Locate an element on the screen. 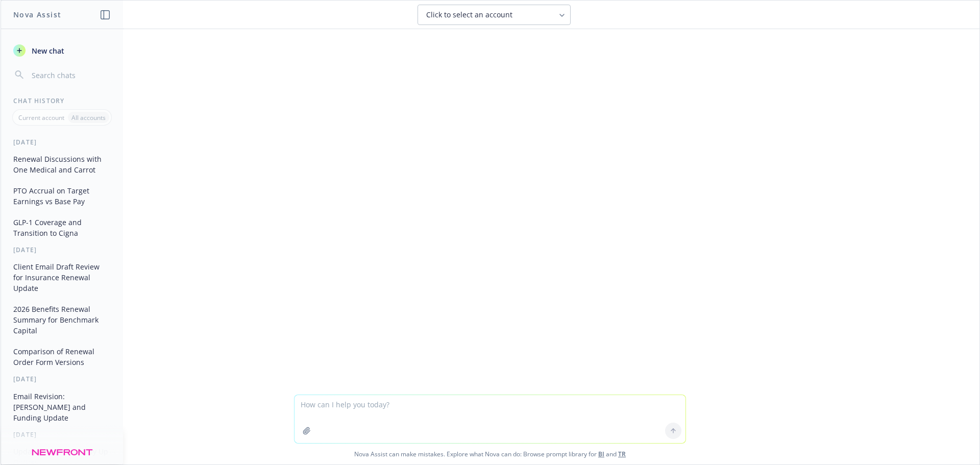 The width and height of the screenshot is (980, 465). p: All accounts is located at coordinates (88, 117).